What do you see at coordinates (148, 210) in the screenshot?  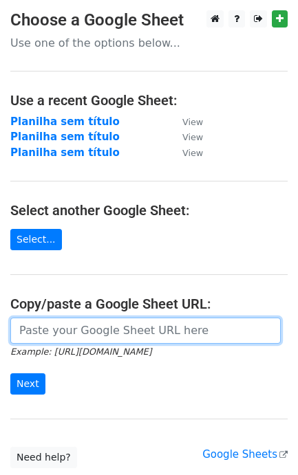 I see `h4: Select another Google Sheet:` at bounding box center [148, 210].